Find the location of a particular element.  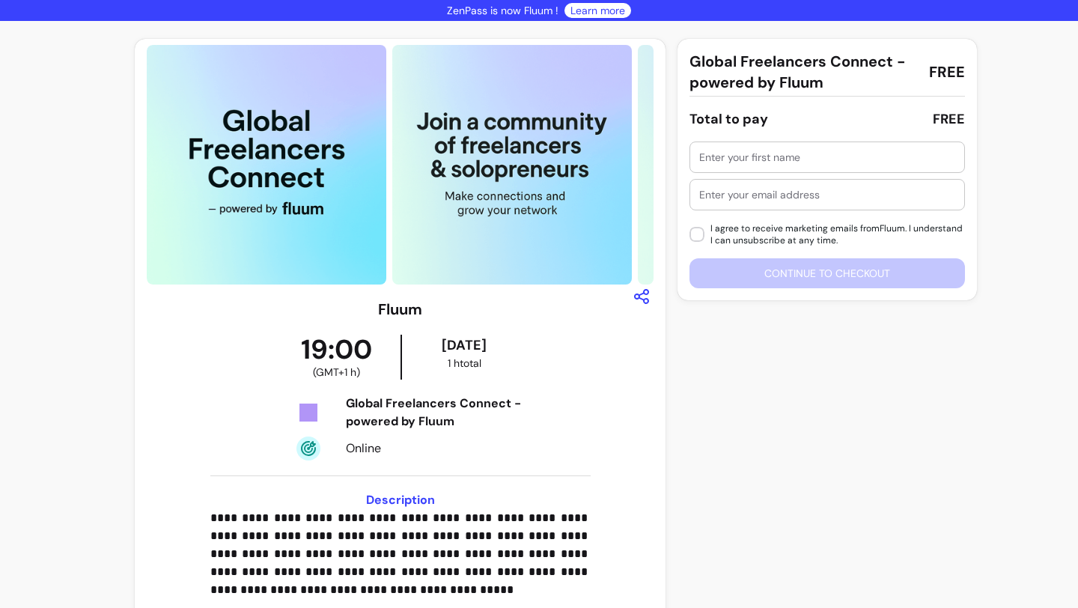

div: Global Freelancers Connect - powered by Fluum is located at coordinates (434, 412).